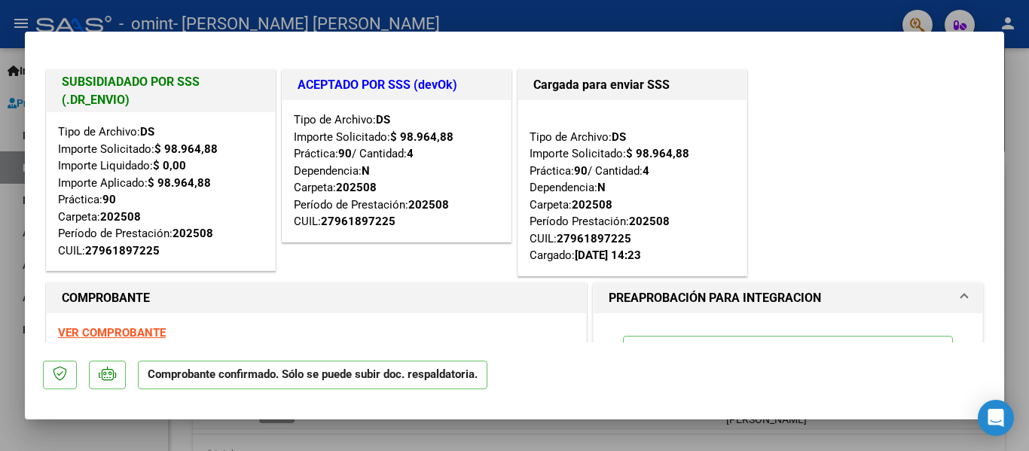 The image size is (1029, 451). Describe the element at coordinates (396, 171) in the screenshot. I see `div: Tipo de Archivo: Importe Solicitado: Práctica: / Cantidad: Dependencia: Carpeta: Período de Prest...` at that location.